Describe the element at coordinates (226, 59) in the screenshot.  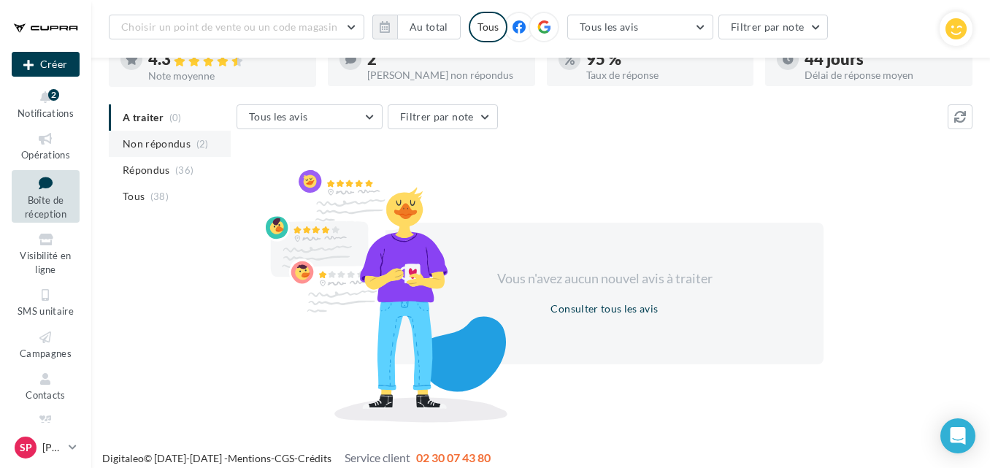
I see `div: 4.3` at that location.